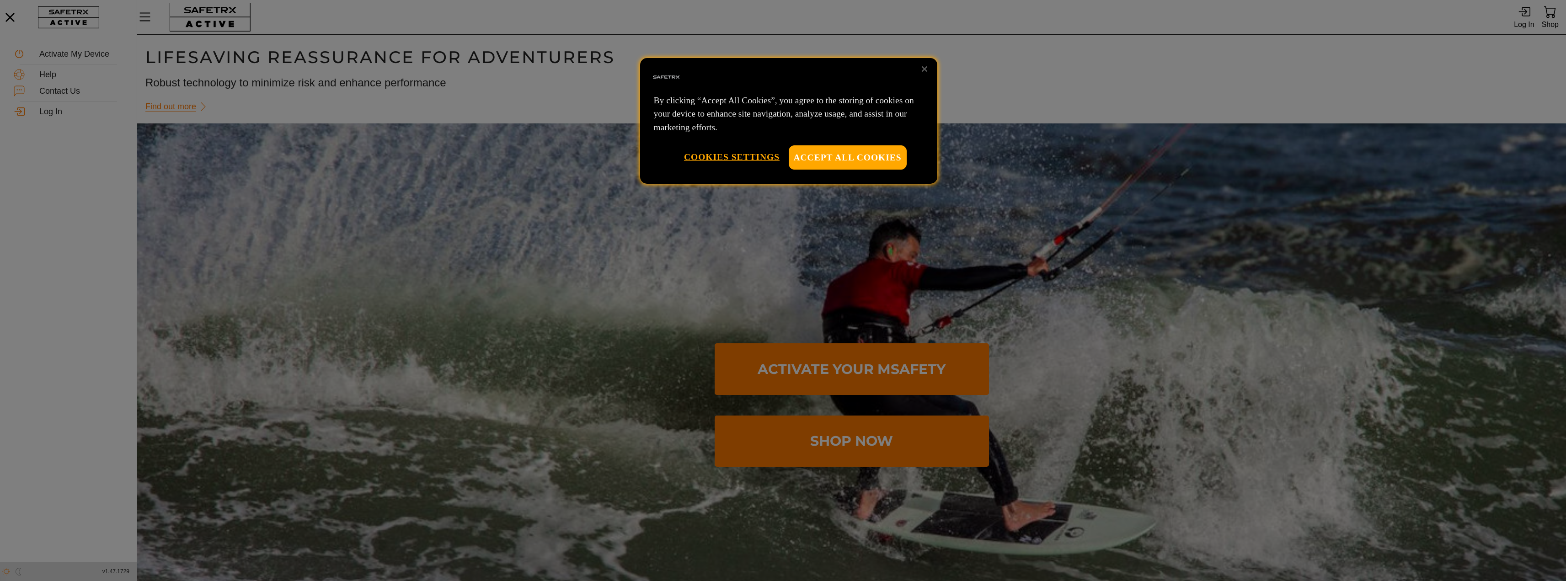 The height and width of the screenshot is (581, 1566). Describe the element at coordinates (731, 157) in the screenshot. I see `button: Cookies Settings` at that location.